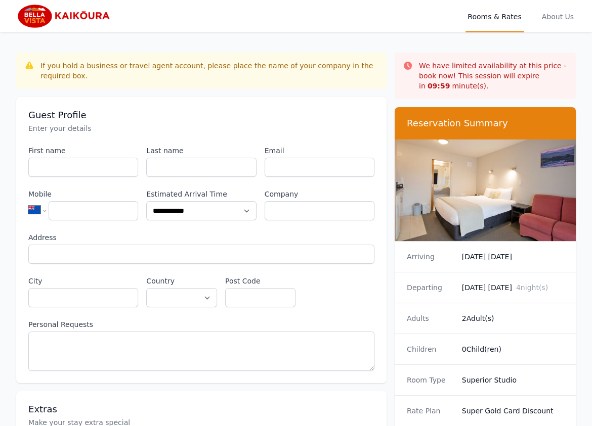  What do you see at coordinates (201, 238) in the screenshot?
I see `label: Address` at bounding box center [201, 238].